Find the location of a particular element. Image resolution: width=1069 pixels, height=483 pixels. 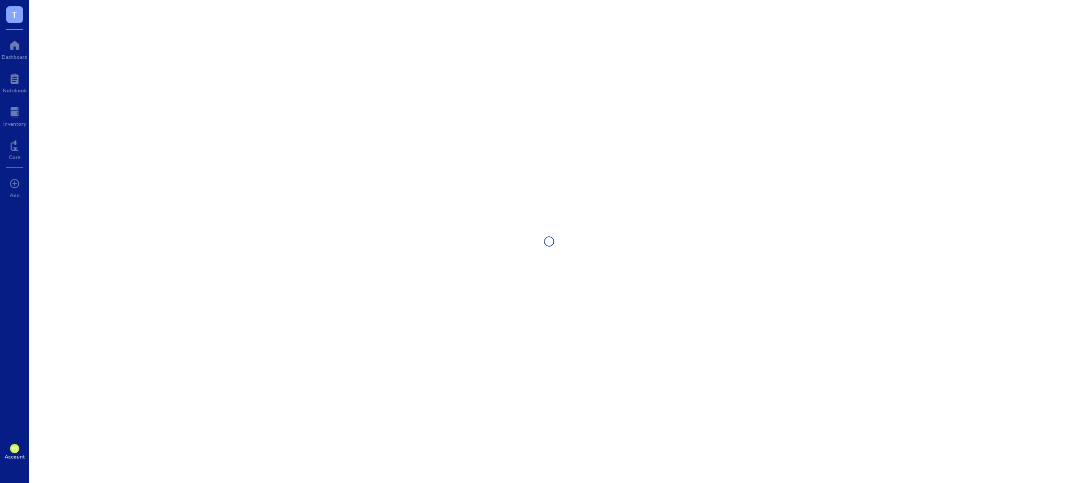

a: Dashboard is located at coordinates (15, 49).